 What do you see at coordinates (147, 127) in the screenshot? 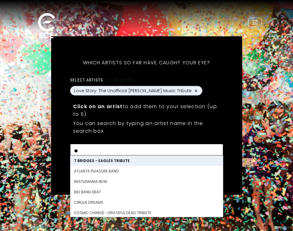
I see `p: You can search by typing an artist name in the search box.` at bounding box center [147, 127].